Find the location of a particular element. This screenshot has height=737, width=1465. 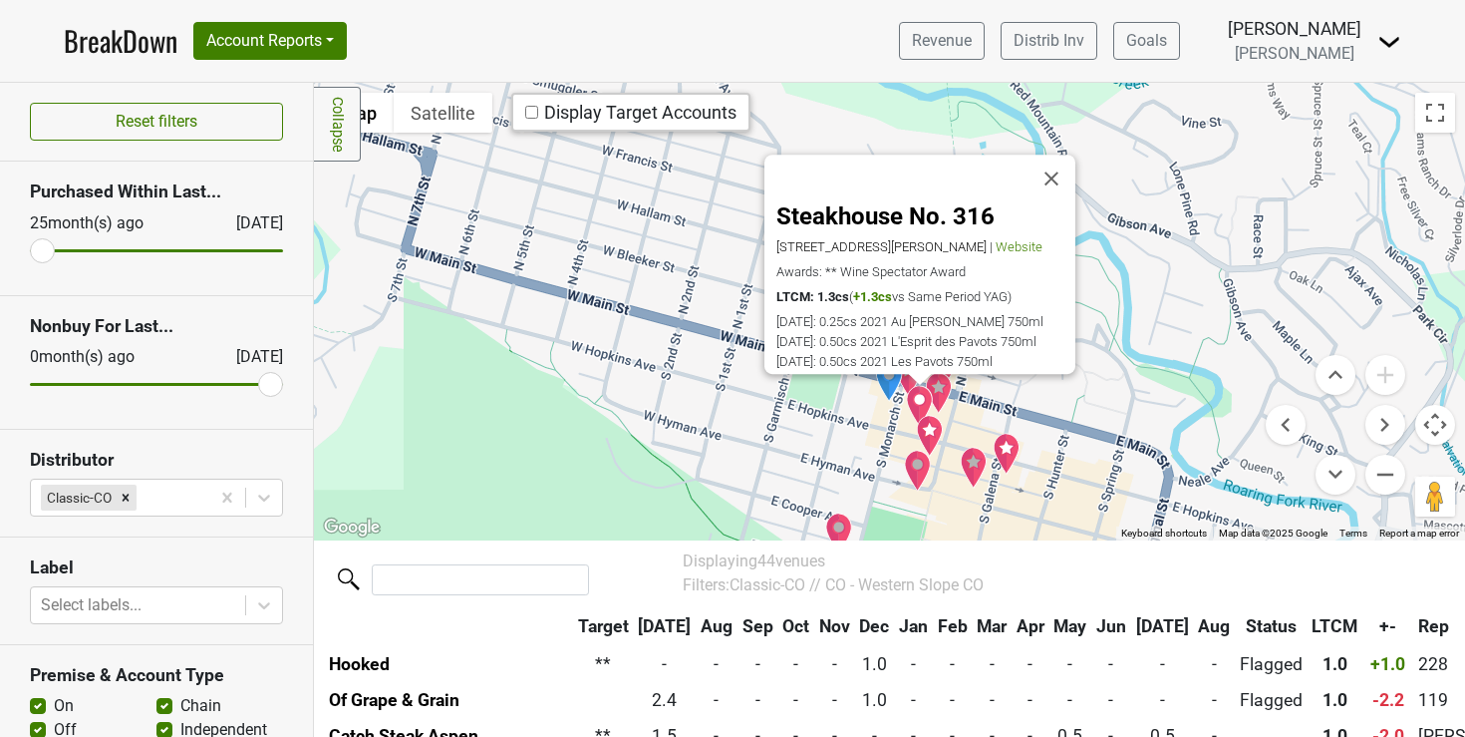

button: Reset filters is located at coordinates (157, 122).